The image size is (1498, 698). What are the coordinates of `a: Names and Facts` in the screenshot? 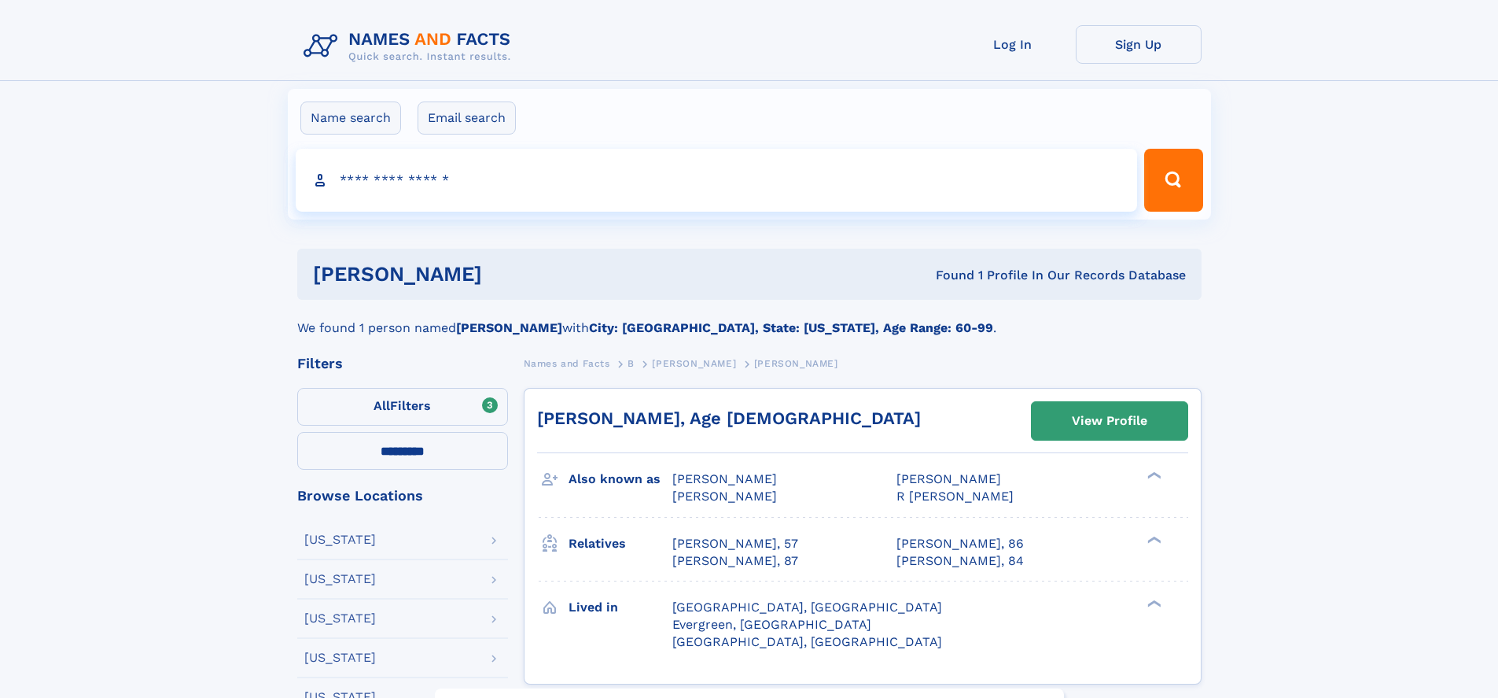 It's located at (567, 363).